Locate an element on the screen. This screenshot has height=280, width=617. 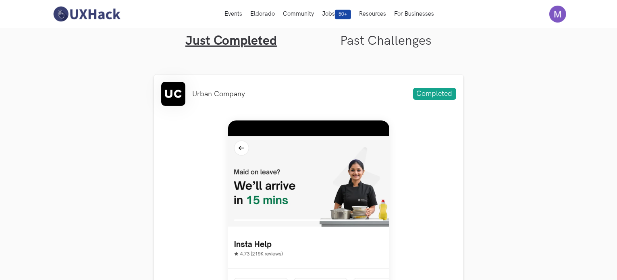
img: Your profile pic is located at coordinates (558, 14).